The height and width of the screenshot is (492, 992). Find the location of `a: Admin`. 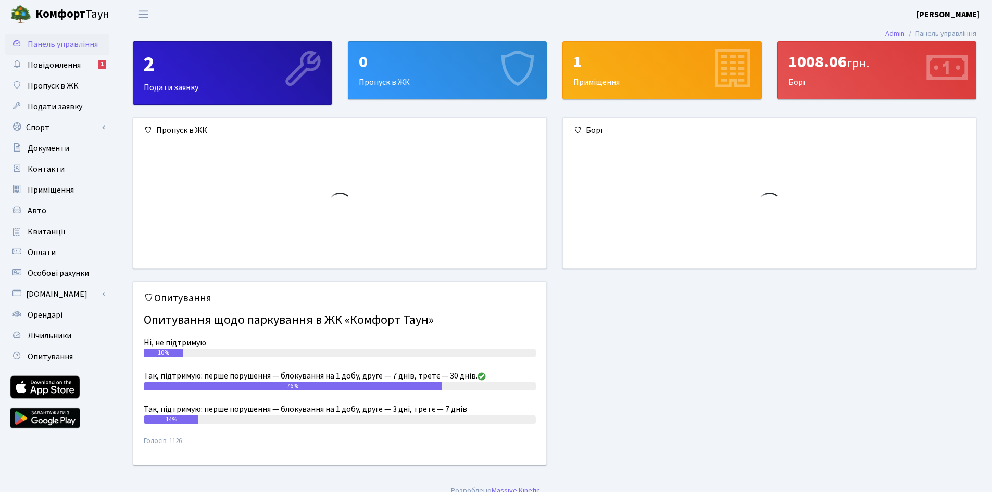

a: Admin is located at coordinates (894, 33).